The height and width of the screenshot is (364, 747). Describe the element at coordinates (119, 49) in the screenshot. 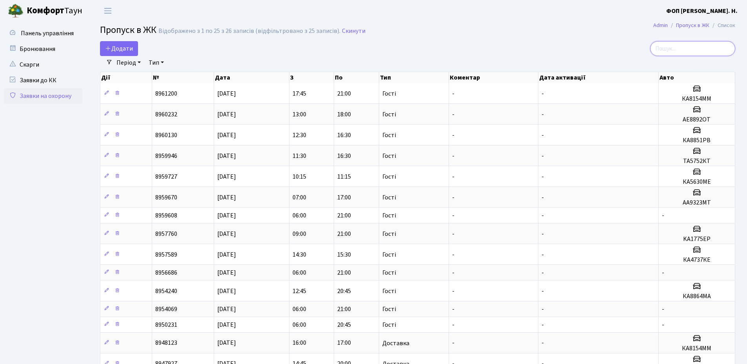

I see `a: Додати` at that location.